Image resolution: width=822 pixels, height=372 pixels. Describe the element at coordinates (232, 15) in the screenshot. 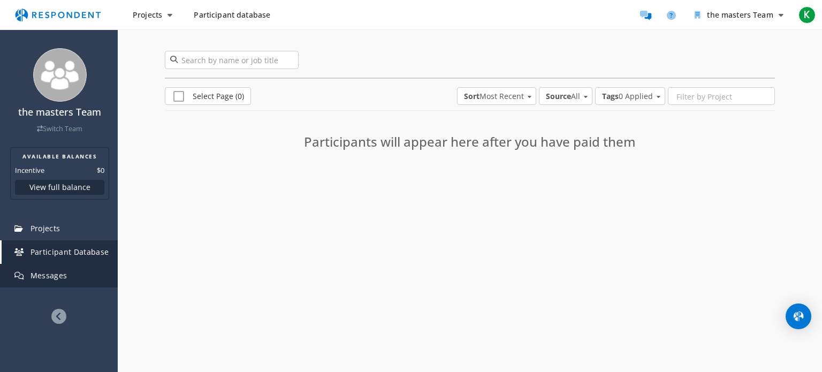

I see `a: Participant database` at that location.